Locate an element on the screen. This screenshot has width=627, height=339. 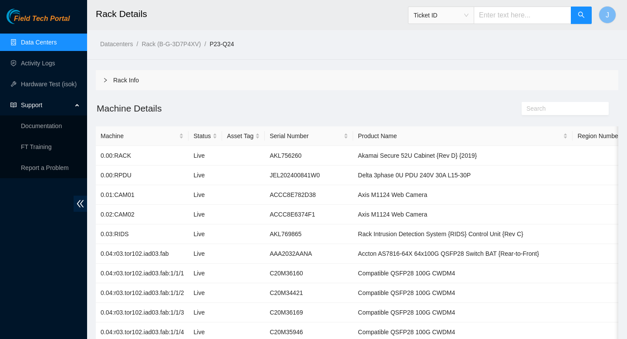
td: AAA2032AANA is located at coordinates (308, 253).